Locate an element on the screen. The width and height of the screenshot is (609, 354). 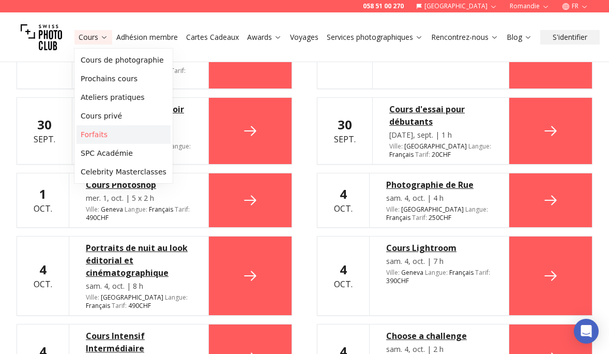
a: Cours privé is located at coordinates (124, 116).